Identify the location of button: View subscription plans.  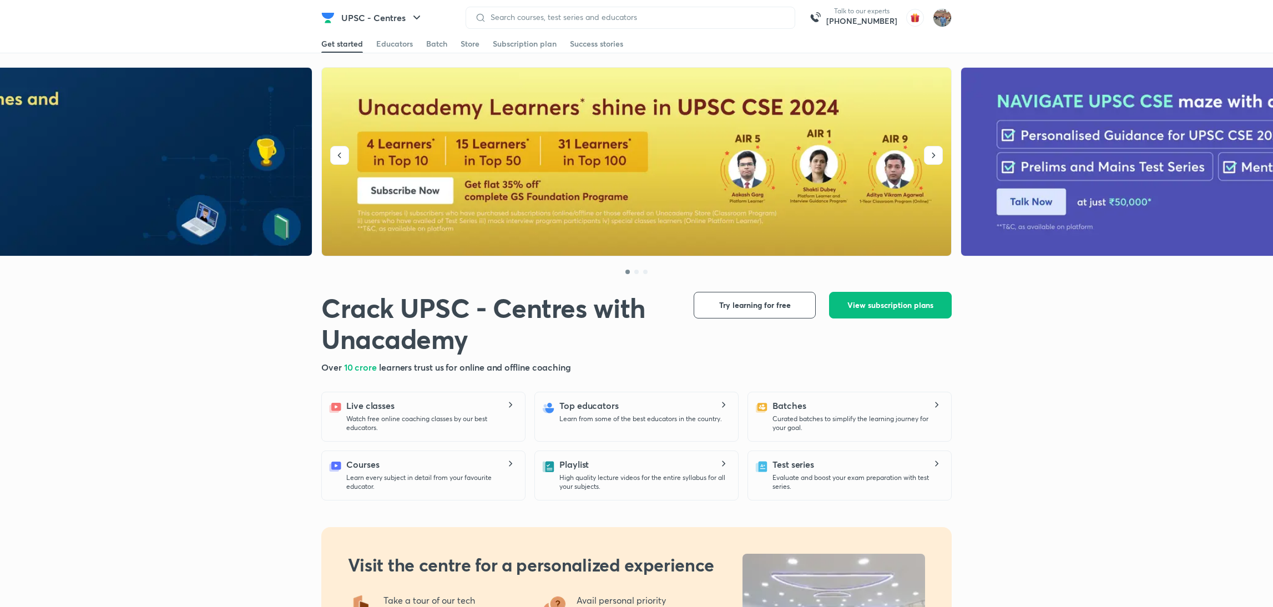
(890, 305).